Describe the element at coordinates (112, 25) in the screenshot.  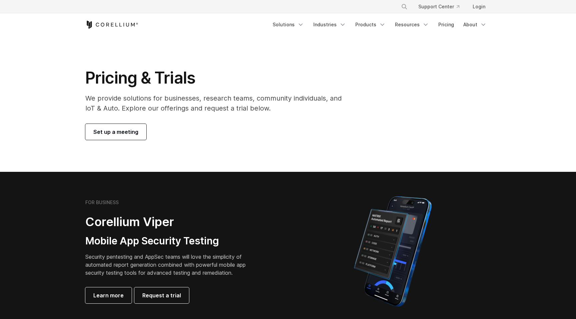
I see `a: Corellium Home` at that location.